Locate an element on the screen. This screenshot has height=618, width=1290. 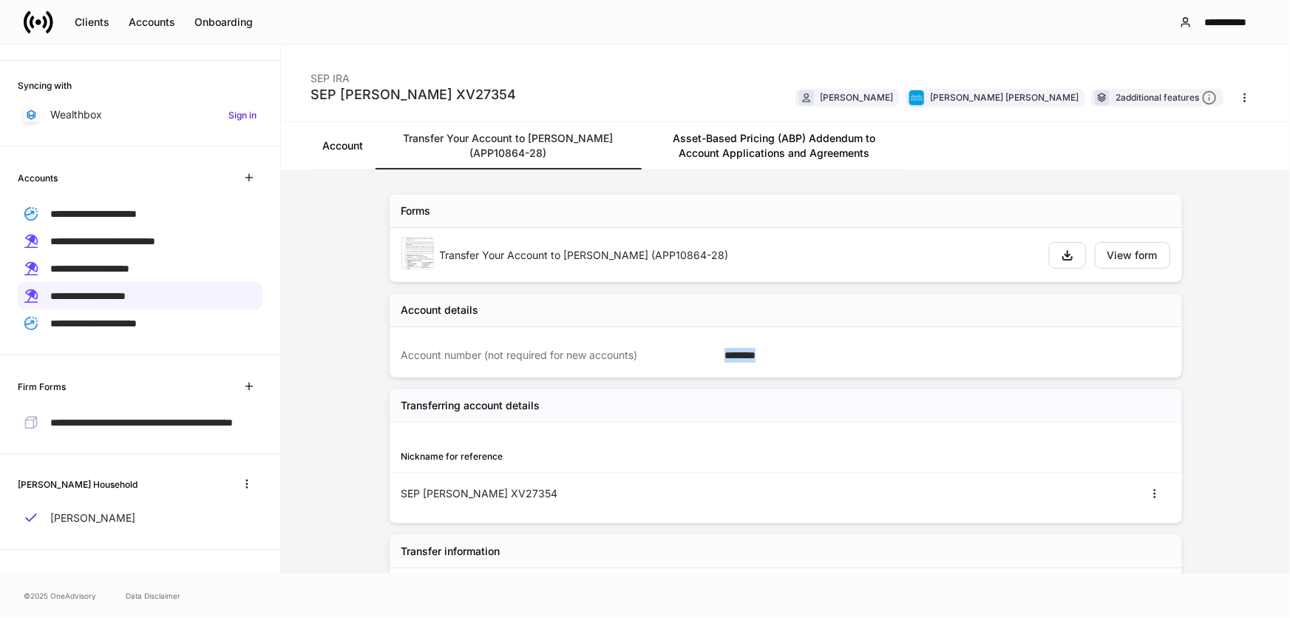
button: Clients is located at coordinates (92, 22).